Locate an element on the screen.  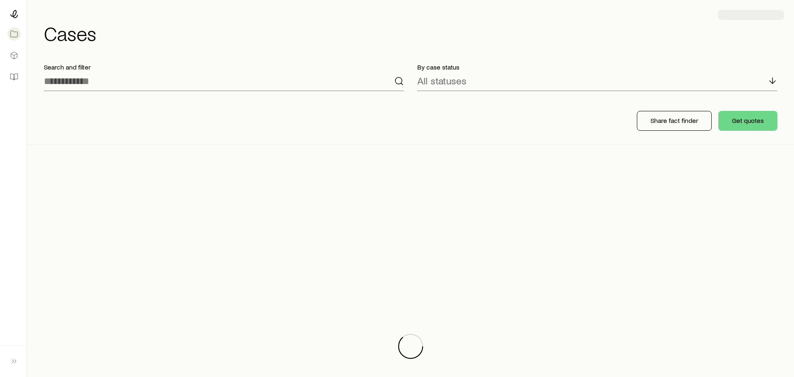
h1: Cases is located at coordinates (414, 33).